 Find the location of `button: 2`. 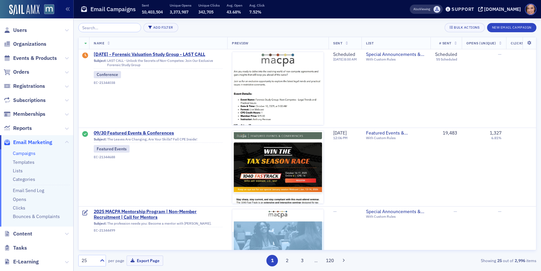

button: 2 is located at coordinates (287, 261).